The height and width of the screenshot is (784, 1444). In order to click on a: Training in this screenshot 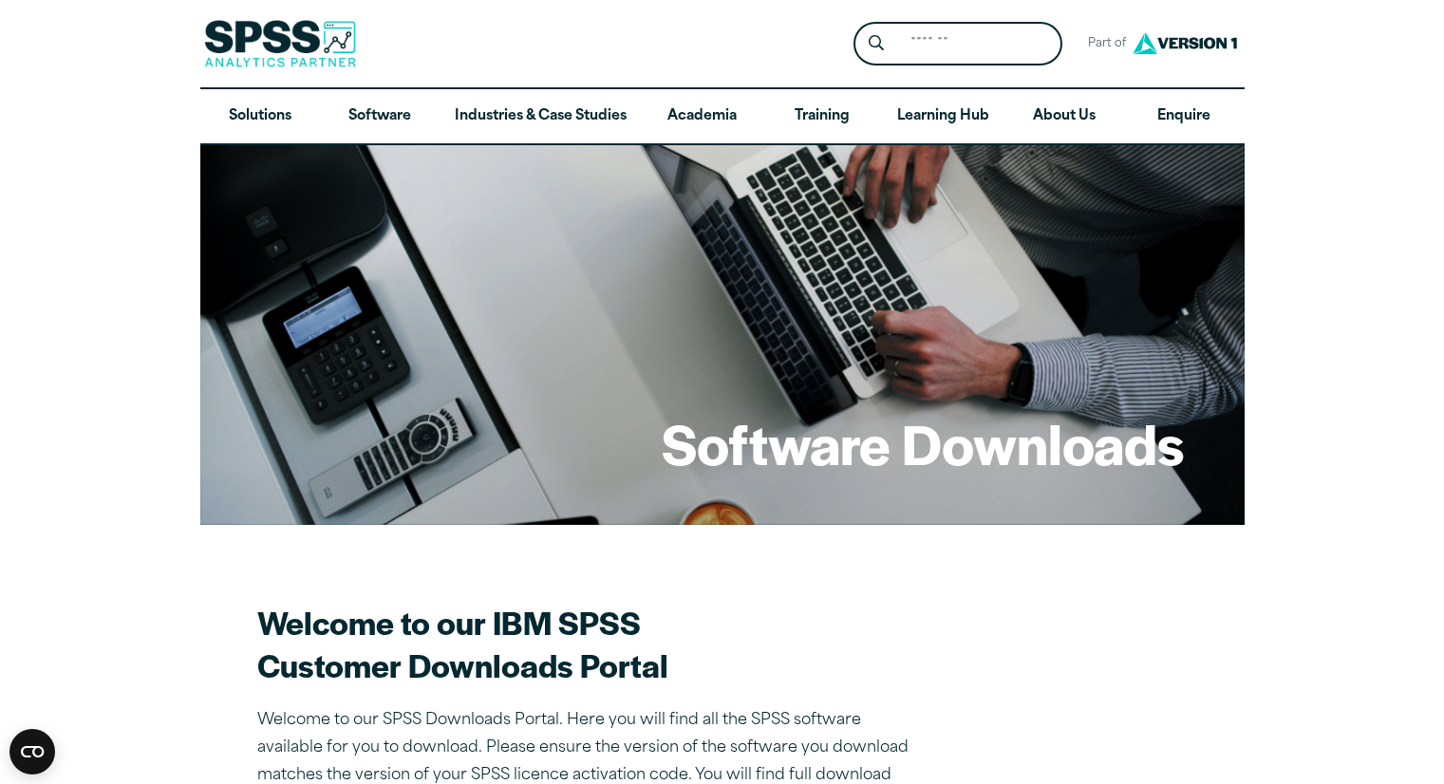, I will do `click(821, 117)`.